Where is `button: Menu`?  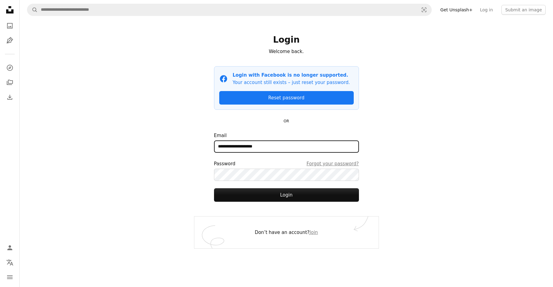 button: Menu is located at coordinates (10, 277).